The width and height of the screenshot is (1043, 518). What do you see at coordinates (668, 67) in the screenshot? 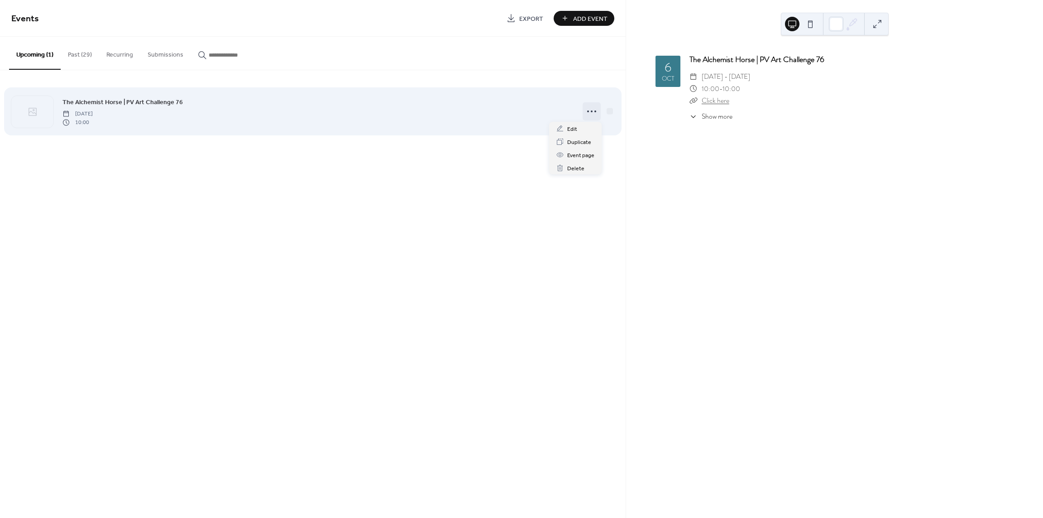
I see `div: 6` at bounding box center [668, 67].